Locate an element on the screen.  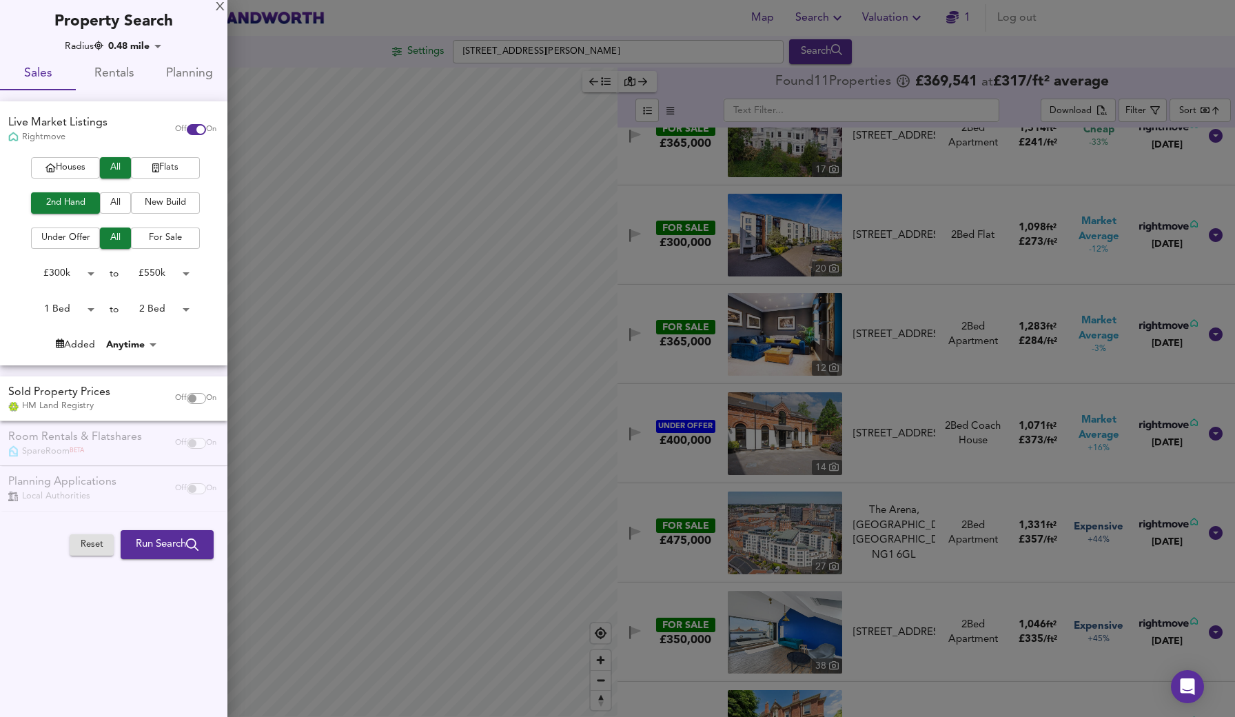
button: Houses is located at coordinates (65, 167).